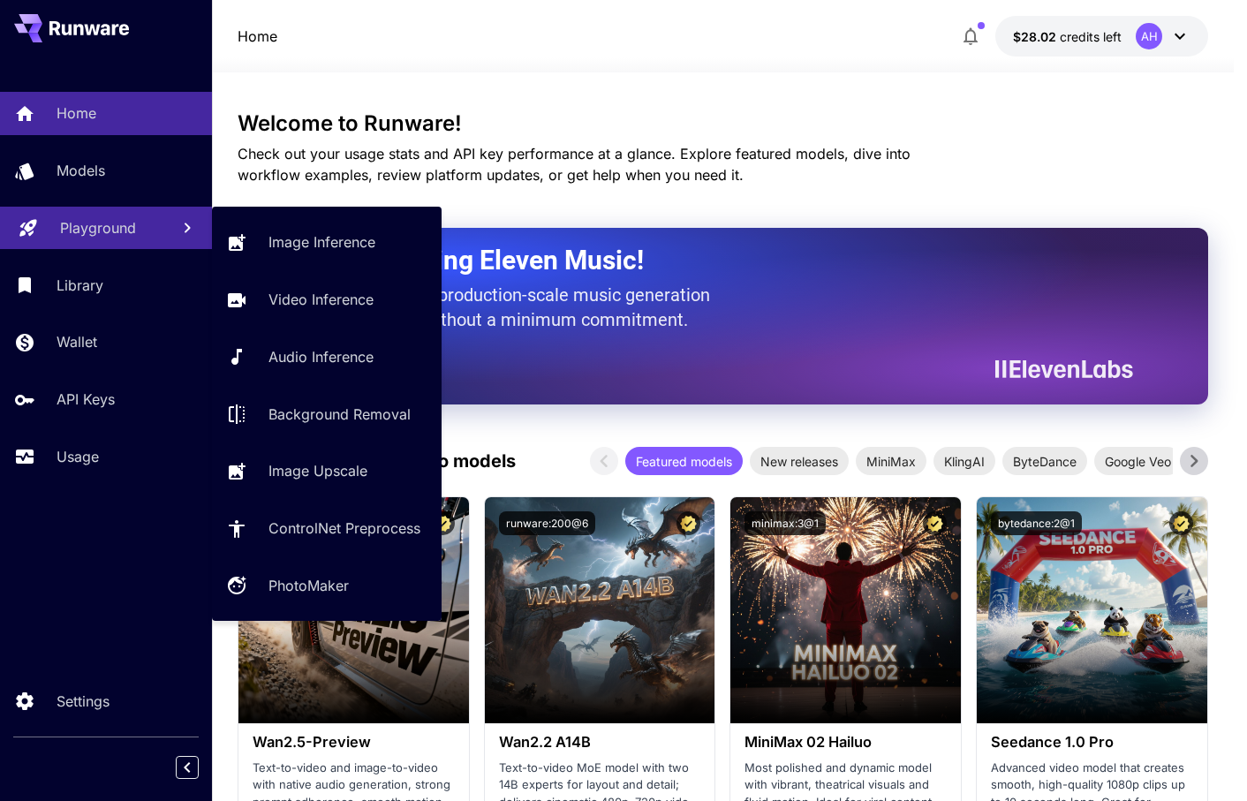 The height and width of the screenshot is (801, 1247). I want to click on button: minimax:3@1, so click(785, 523).